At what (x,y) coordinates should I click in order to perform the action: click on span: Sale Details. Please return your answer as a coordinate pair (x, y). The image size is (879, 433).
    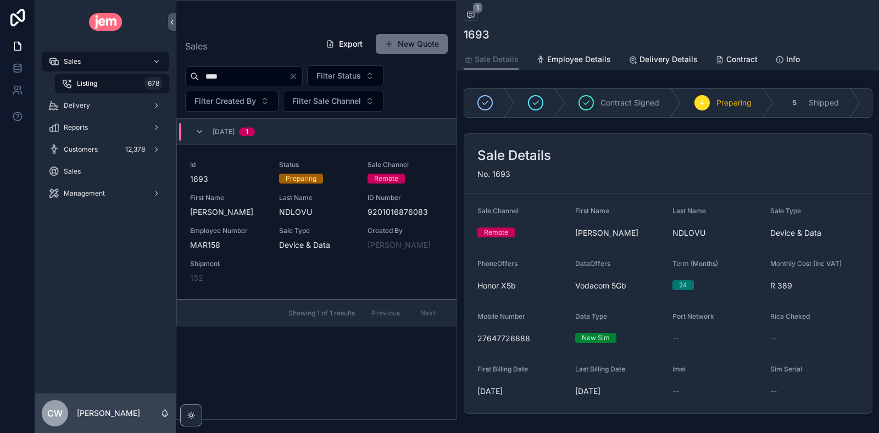
    Looking at the image, I should click on (496, 59).